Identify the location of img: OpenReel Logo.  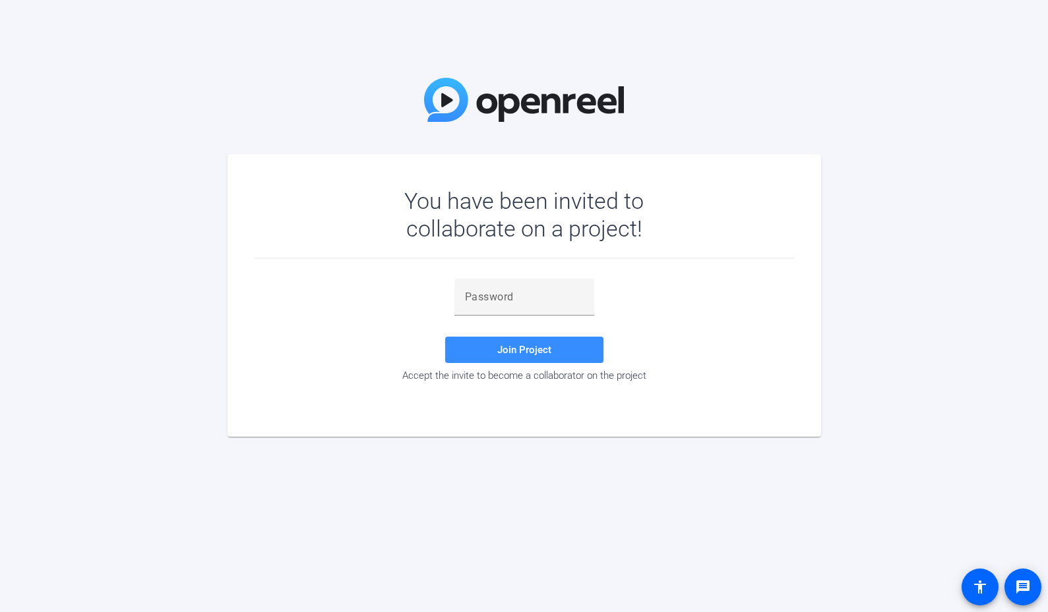
(524, 100).